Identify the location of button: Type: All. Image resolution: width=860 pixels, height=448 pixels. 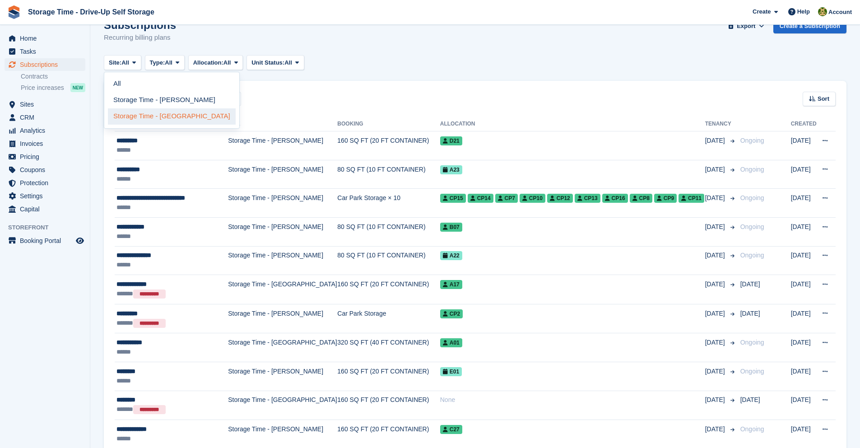
(165, 62).